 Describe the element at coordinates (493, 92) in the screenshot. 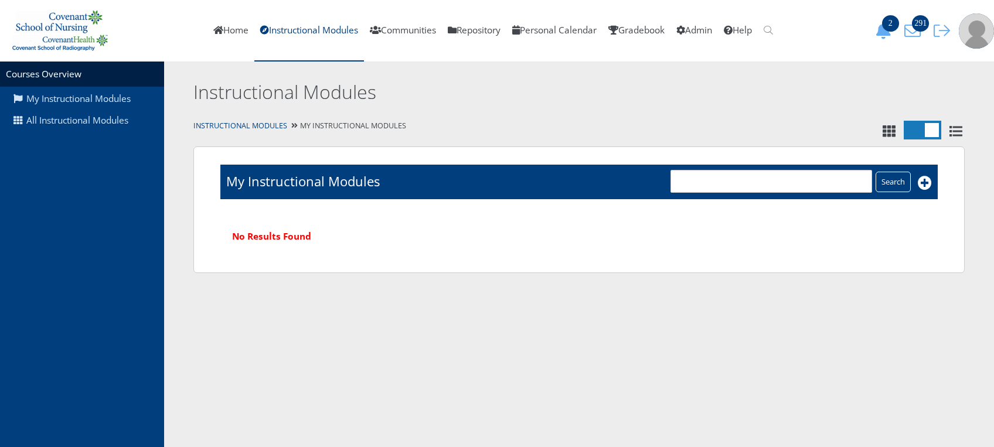

I see `h2: Instructional Modules` at that location.